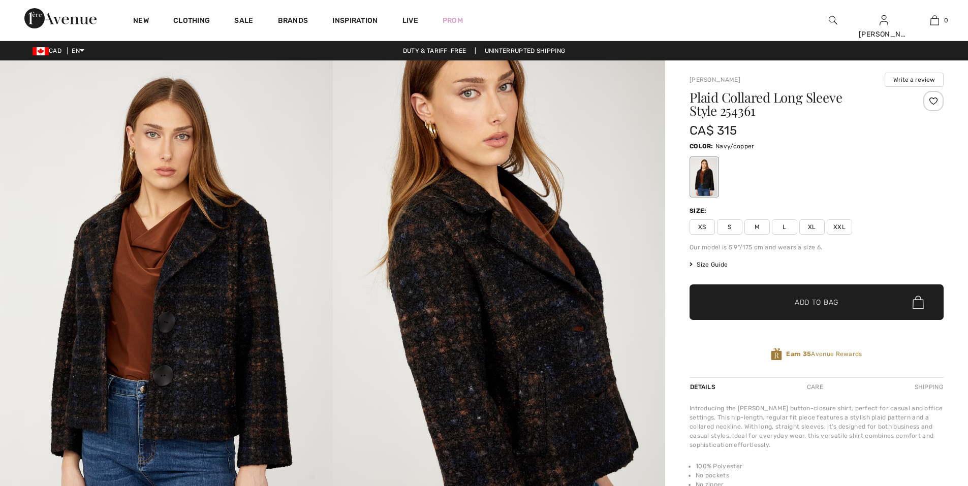 Image resolution: width=968 pixels, height=486 pixels. What do you see at coordinates (934, 20) in the screenshot?
I see `img: My Bag` at bounding box center [934, 20].